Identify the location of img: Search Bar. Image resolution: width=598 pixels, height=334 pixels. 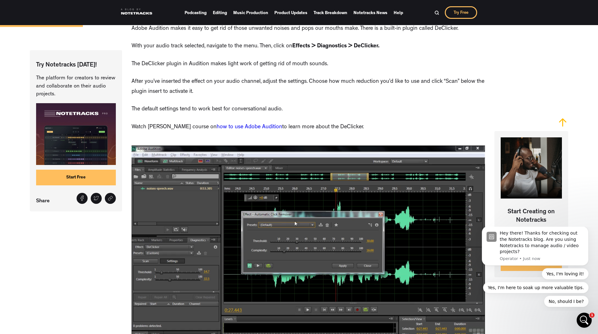
(437, 13).